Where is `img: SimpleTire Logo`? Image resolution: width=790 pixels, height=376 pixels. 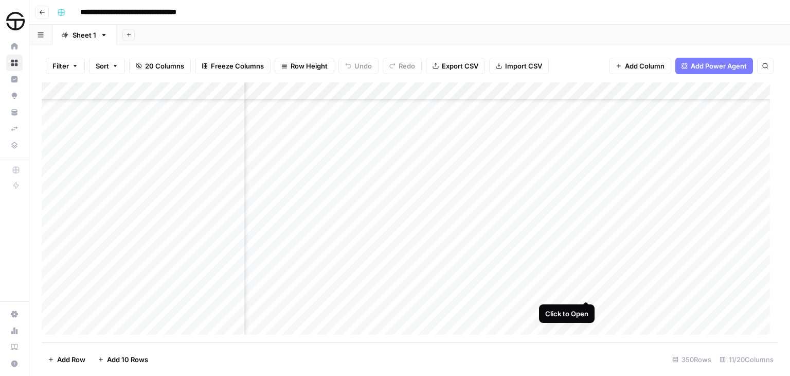
img: SimpleTire Logo is located at coordinates (15, 21).